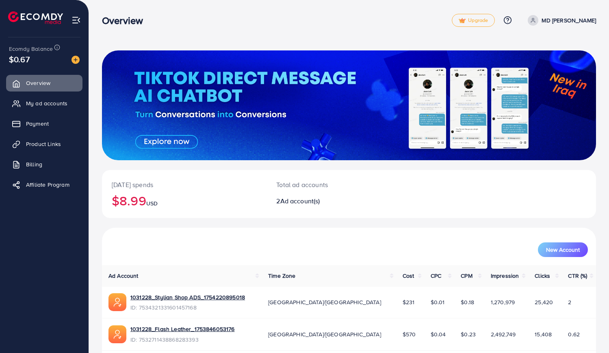  Describe the element at coordinates (44, 83) in the screenshot. I see `a: Overview` at that location.